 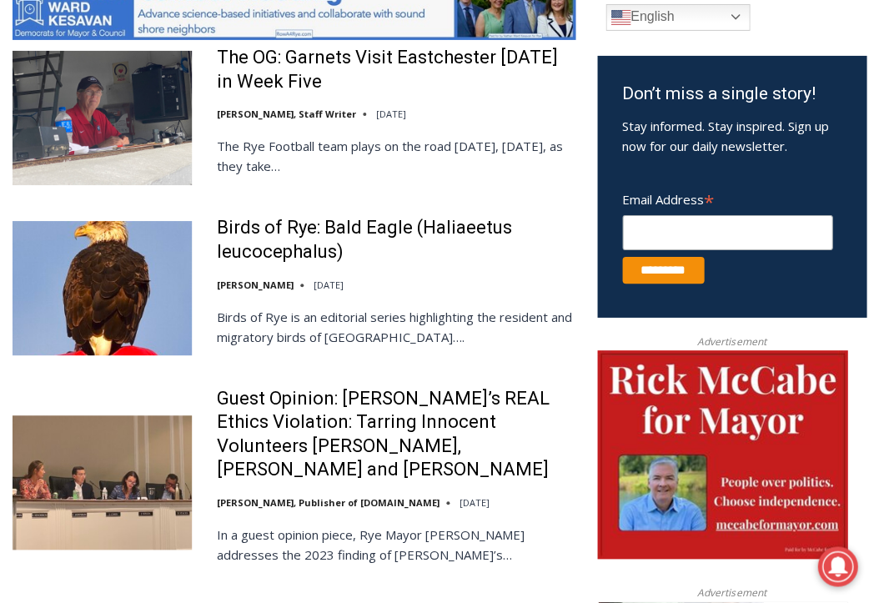 What do you see at coordinates (731, 136) in the screenshot?
I see `p: Stay informed. Stay inspired. Sign up now for our daily newsletter.` at bounding box center [731, 136].